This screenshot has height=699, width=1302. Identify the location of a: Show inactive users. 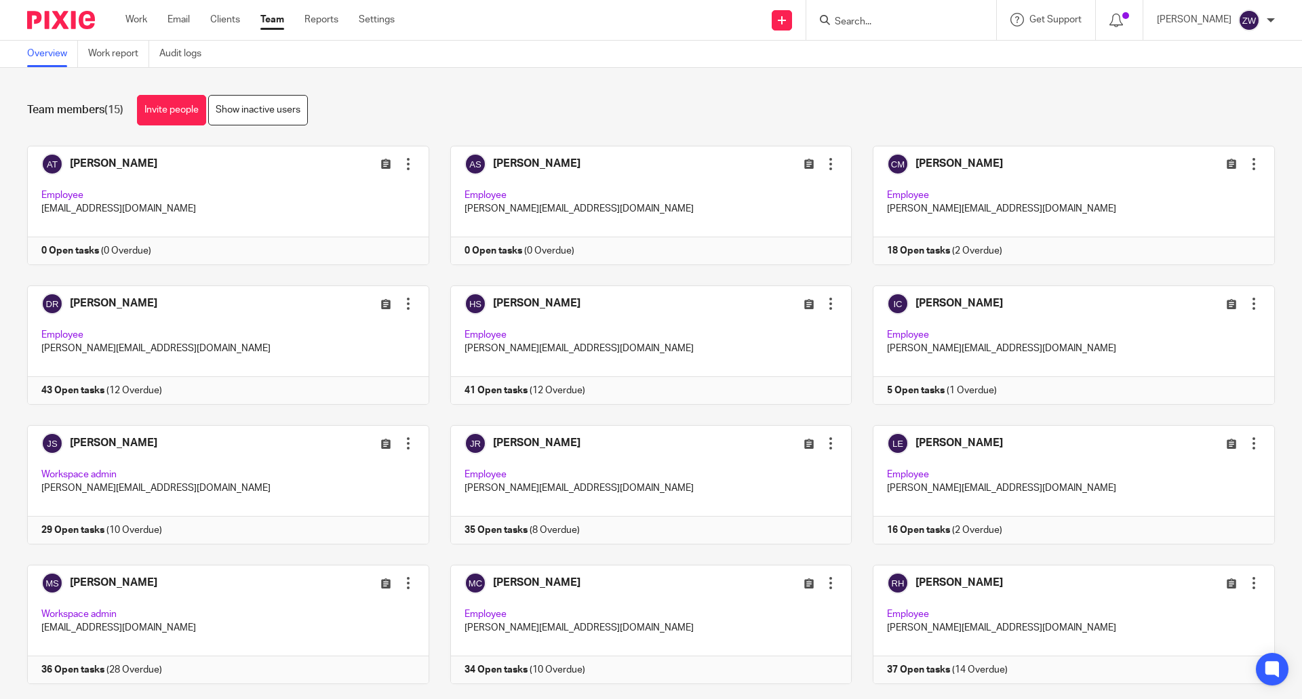
(258, 110).